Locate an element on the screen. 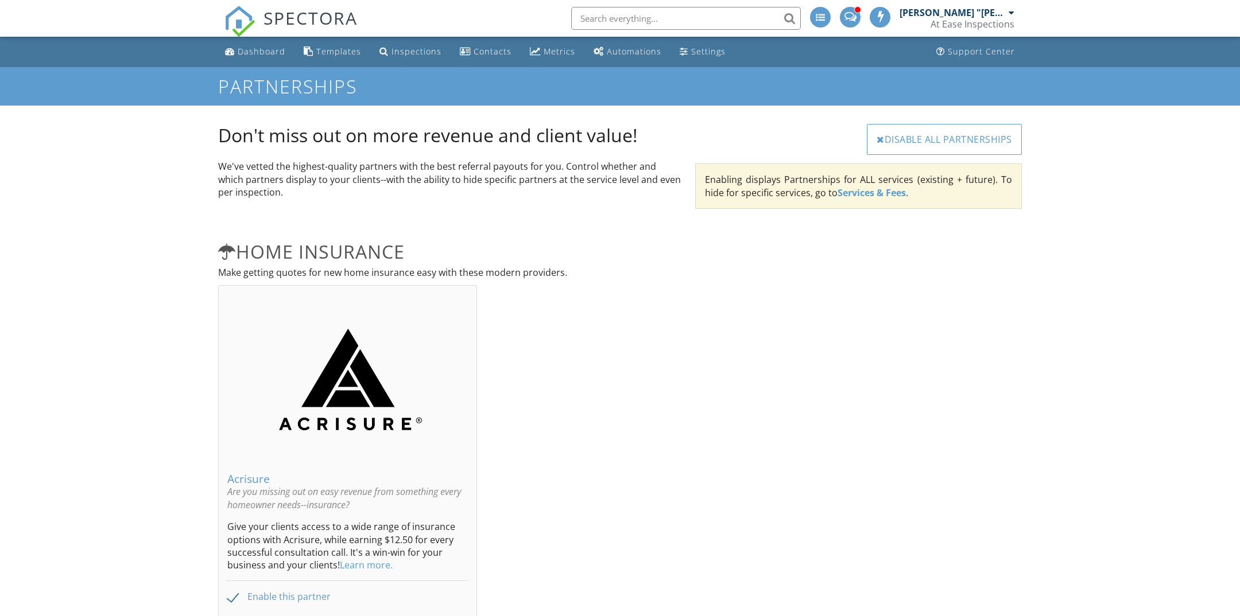  div: Settings is located at coordinates (708, 51).